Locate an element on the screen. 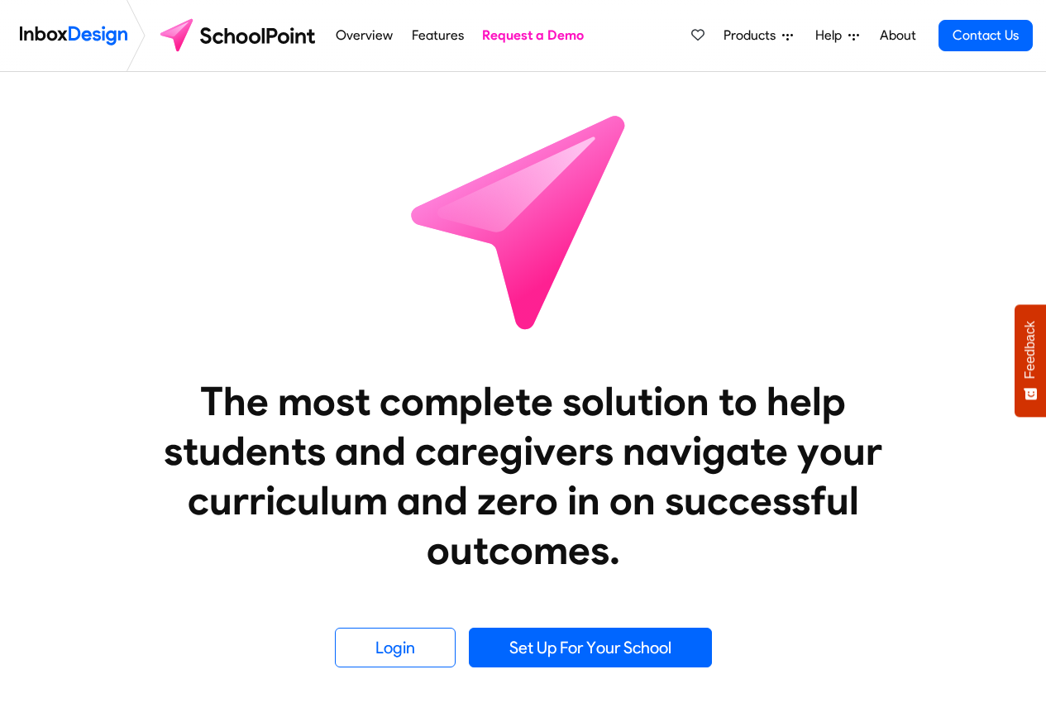 The width and height of the screenshot is (1046, 722). a: Products is located at coordinates (758, 36).